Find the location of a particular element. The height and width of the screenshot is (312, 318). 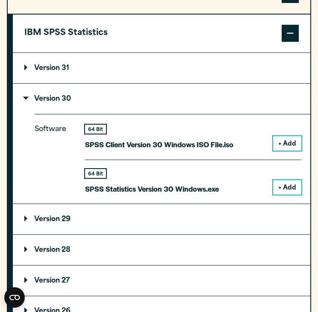

p: SPSS Client Version 30 Windows ISO File.iso is located at coordinates (159, 144).